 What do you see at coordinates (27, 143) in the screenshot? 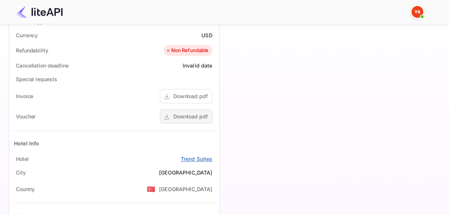
I see `div: Hotel Info` at bounding box center [27, 143].